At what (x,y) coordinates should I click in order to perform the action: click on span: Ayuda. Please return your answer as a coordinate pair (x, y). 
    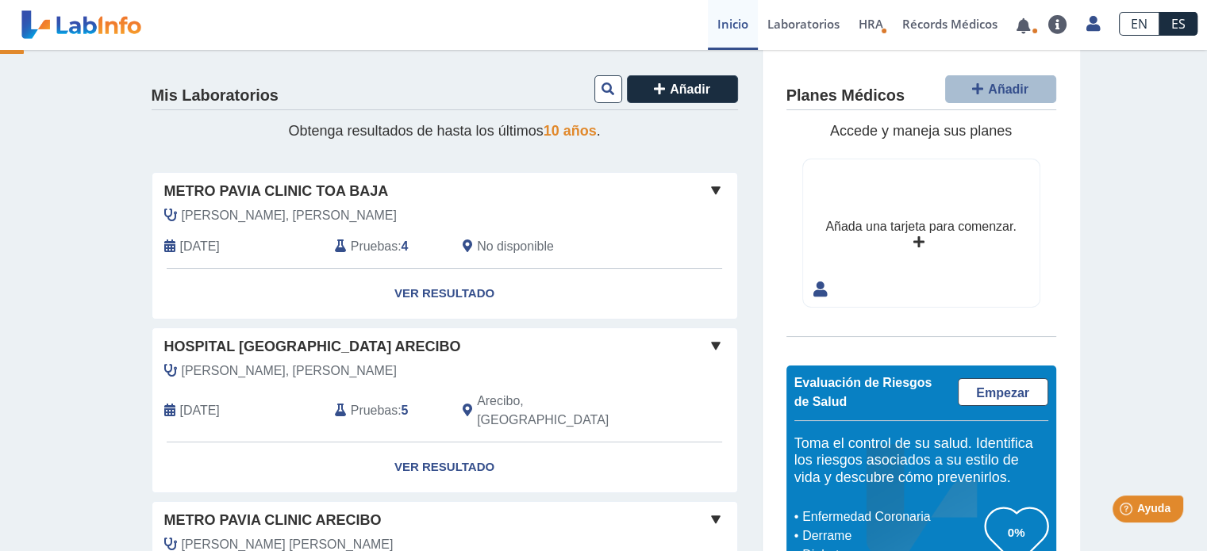
    Looking at the image, I should click on (88, 19).